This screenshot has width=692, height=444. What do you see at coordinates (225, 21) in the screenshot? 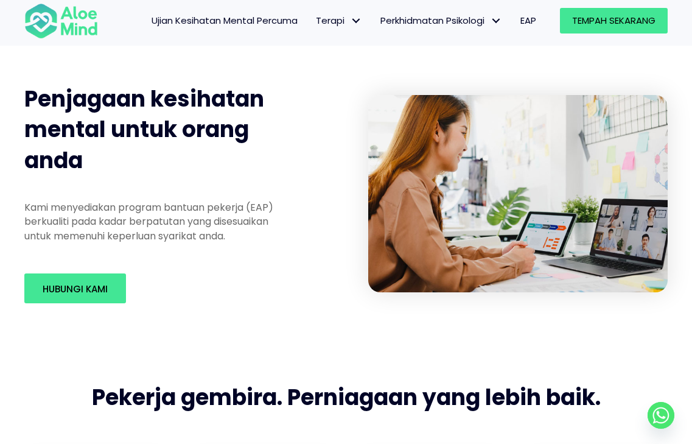
I see `a: Ujian Kesihatan Mental Percuma` at bounding box center [225, 21].